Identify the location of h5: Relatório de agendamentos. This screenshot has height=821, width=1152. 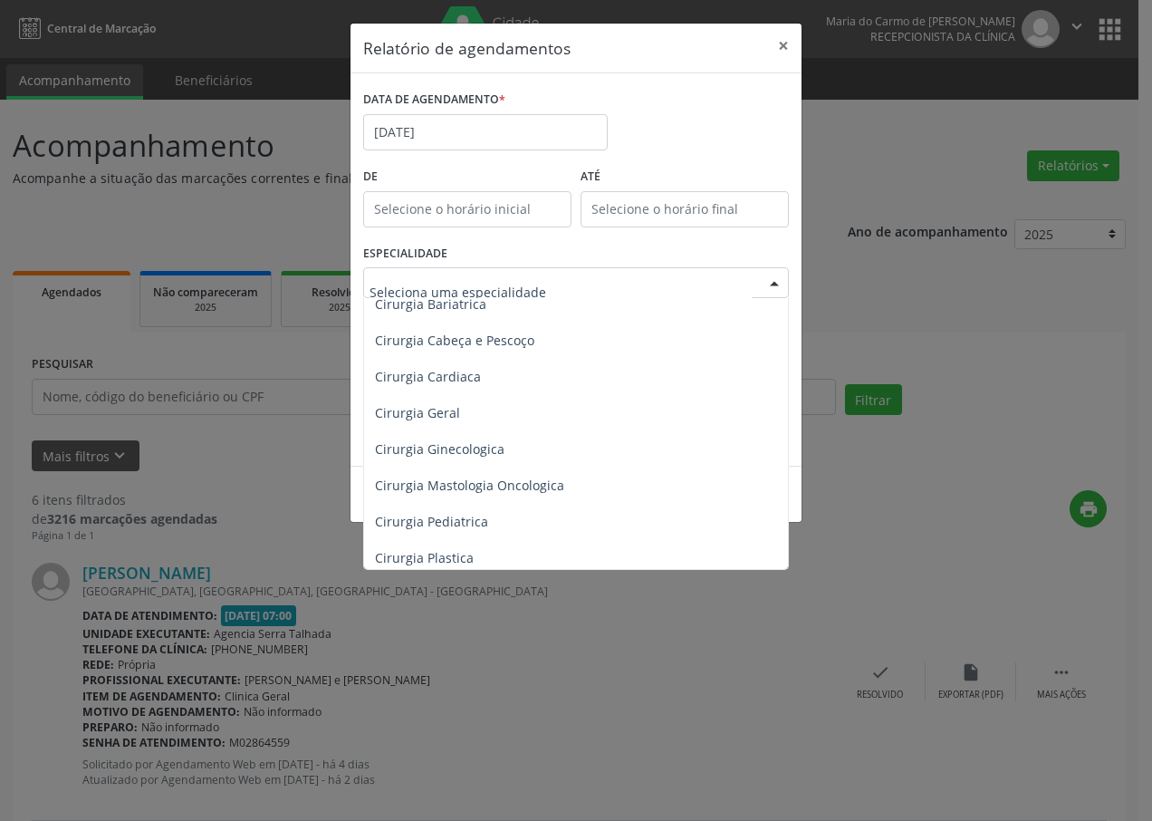
(466, 48).